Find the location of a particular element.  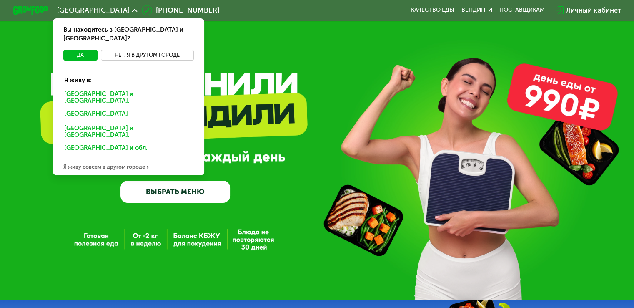

a: Вендинги is located at coordinates (477, 10).